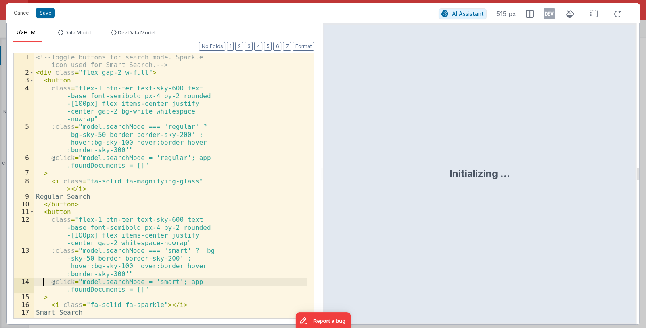 This screenshot has width=646, height=328. I want to click on span: AI Assistant, so click(468, 13).